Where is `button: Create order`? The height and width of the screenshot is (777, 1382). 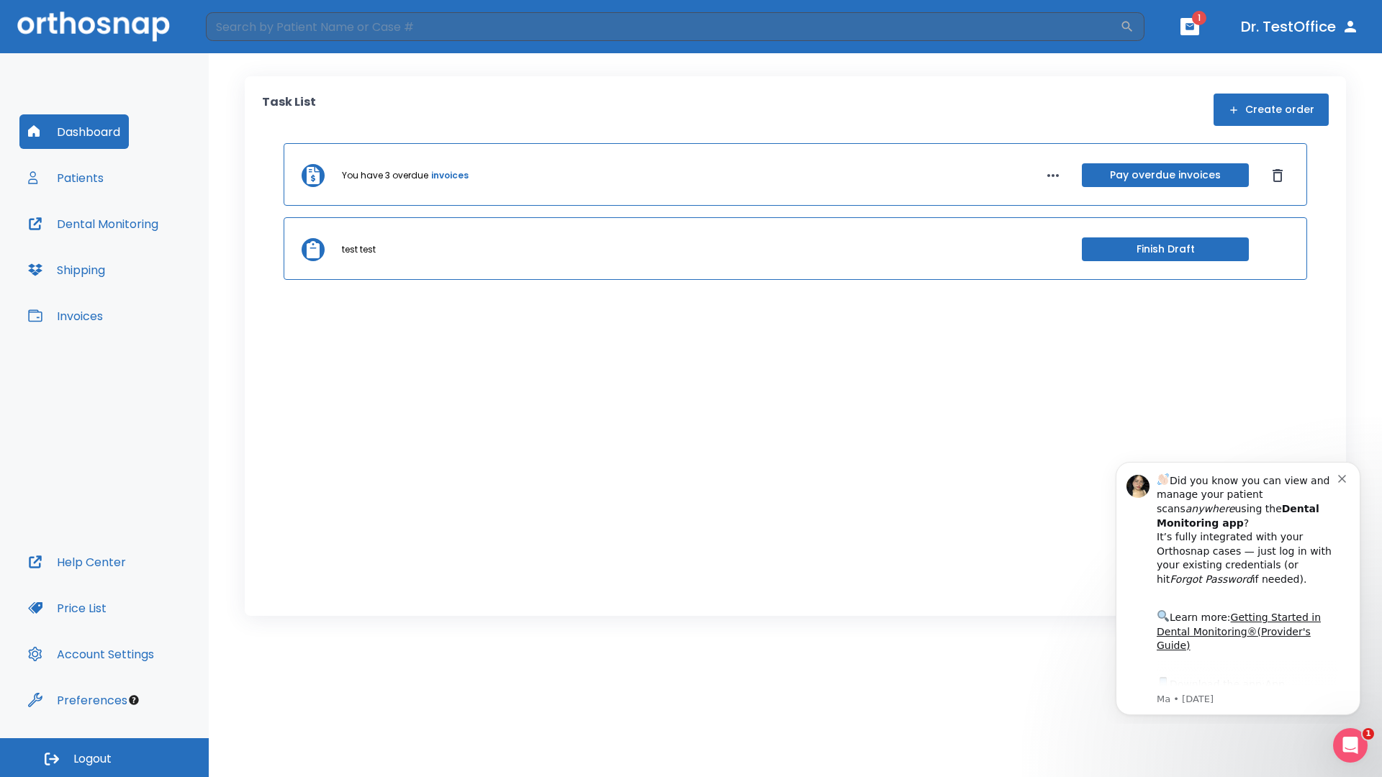
button: Create order is located at coordinates (1271, 109).